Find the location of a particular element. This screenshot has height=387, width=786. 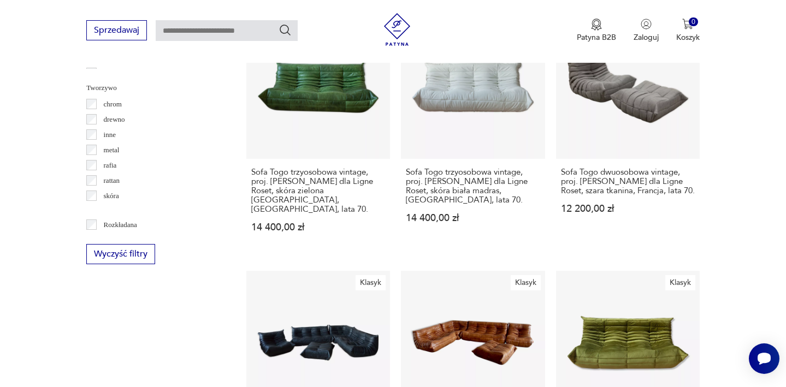

p: Patyna B2B is located at coordinates (596, 37).